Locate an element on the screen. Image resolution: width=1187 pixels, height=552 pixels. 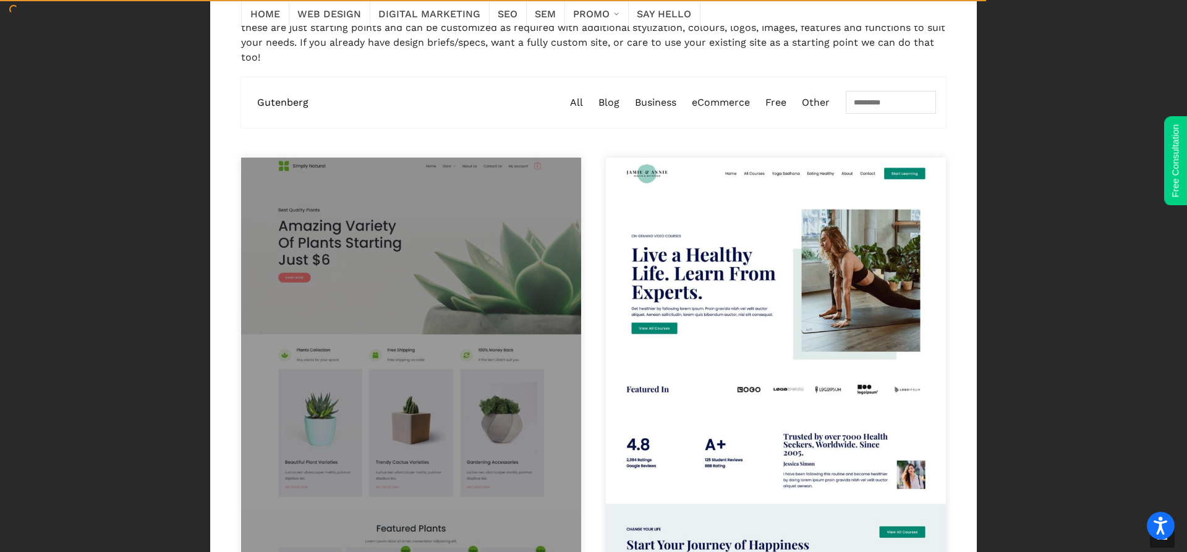
a: eCommerce is located at coordinates (721, 103).